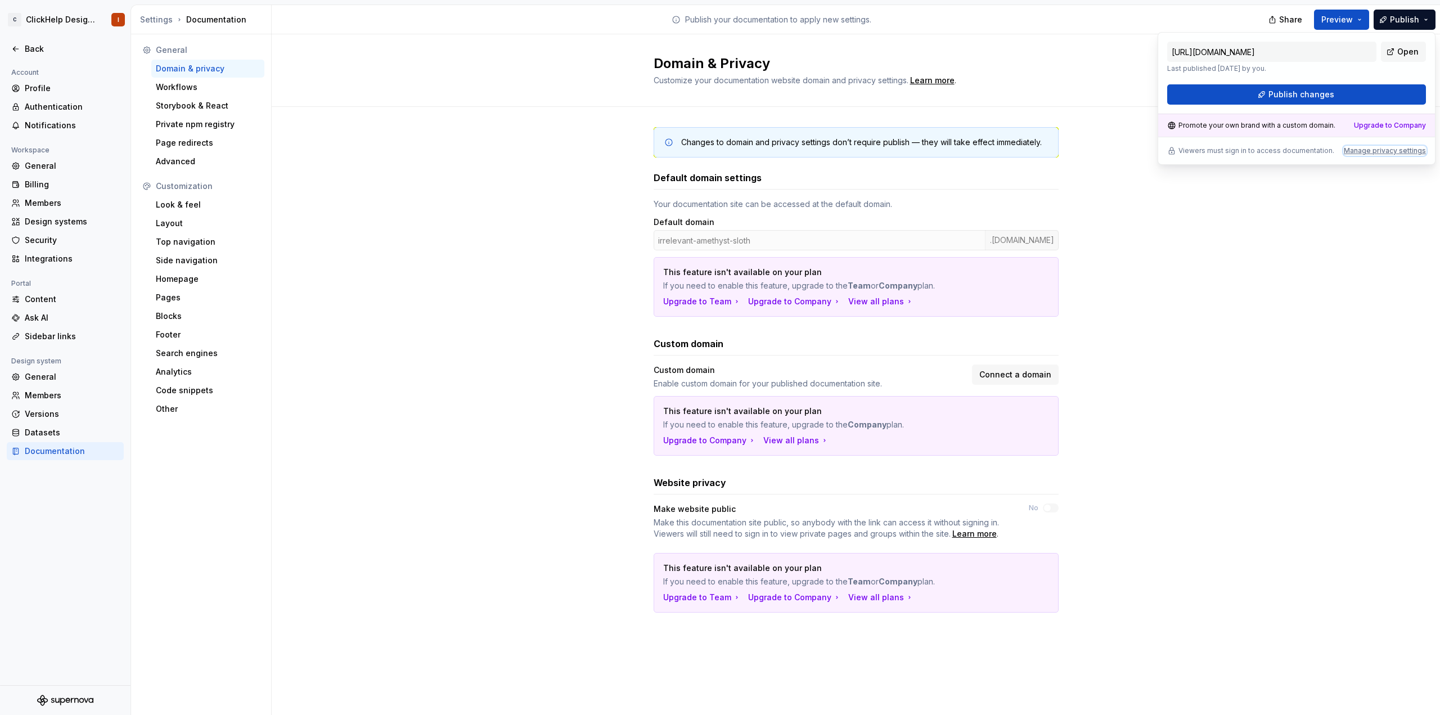  What do you see at coordinates (1390, 125) in the screenshot?
I see `a: Upgrade to Company` at bounding box center [1390, 125].